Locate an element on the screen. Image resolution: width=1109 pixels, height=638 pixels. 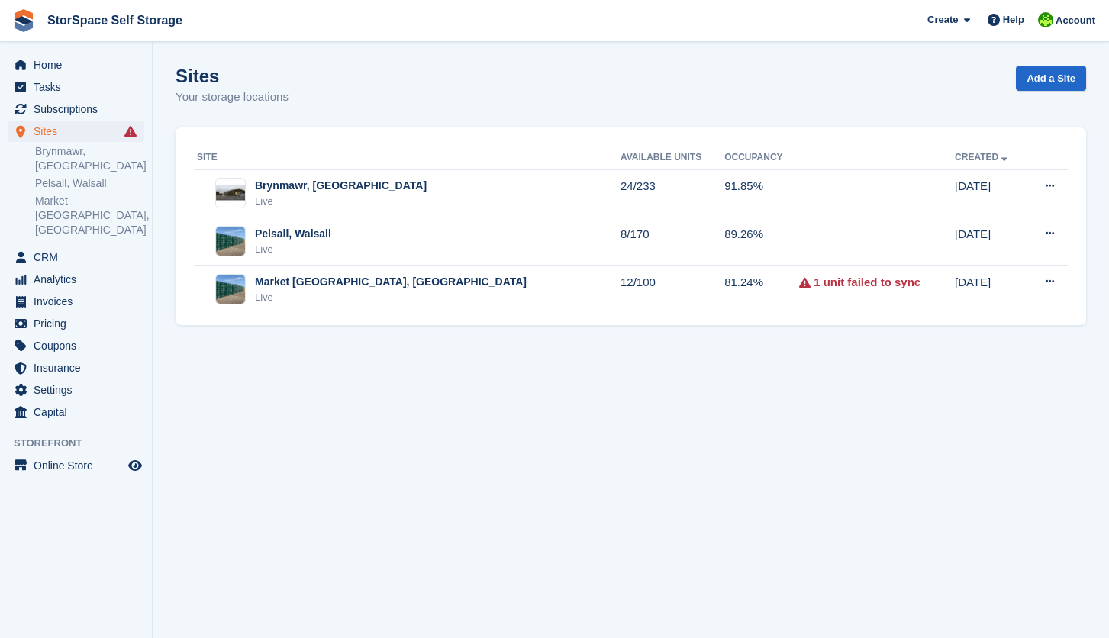
img: Image of Market Drayton, Shropshire site is located at coordinates (231, 289).